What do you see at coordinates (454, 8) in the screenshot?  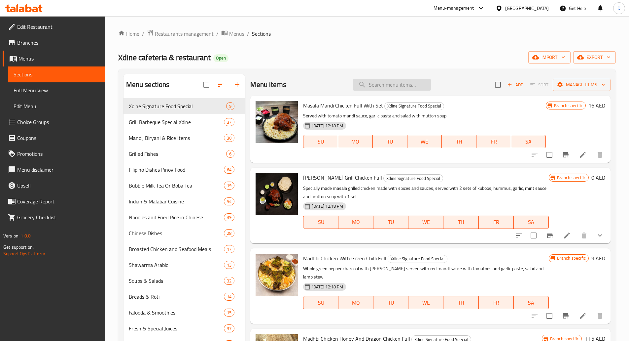 I see `div: Menu-management` at bounding box center [454, 8].